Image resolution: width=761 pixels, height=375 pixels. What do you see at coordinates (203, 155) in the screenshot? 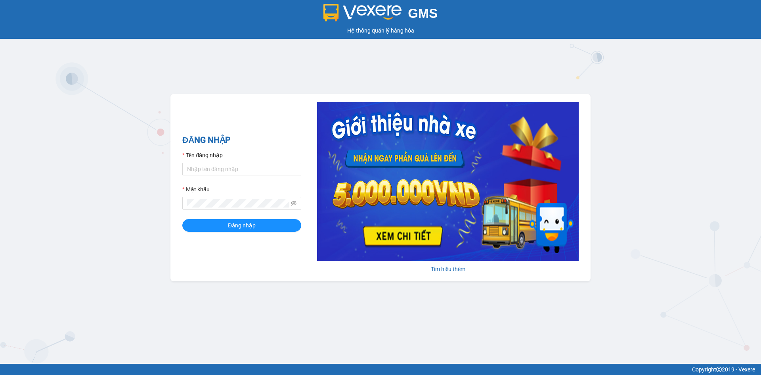
I see `label: Tên đăng nhập` at bounding box center [203, 155].